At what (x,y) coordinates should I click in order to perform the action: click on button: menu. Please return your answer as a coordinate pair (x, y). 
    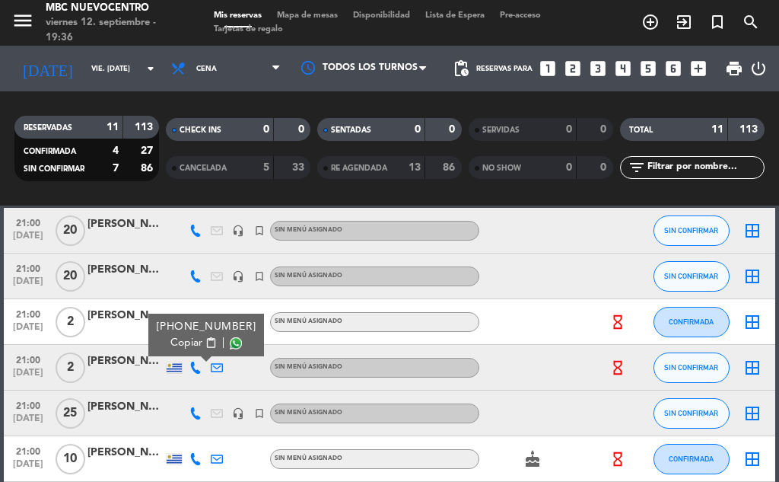
    Looking at the image, I should click on (23, 23).